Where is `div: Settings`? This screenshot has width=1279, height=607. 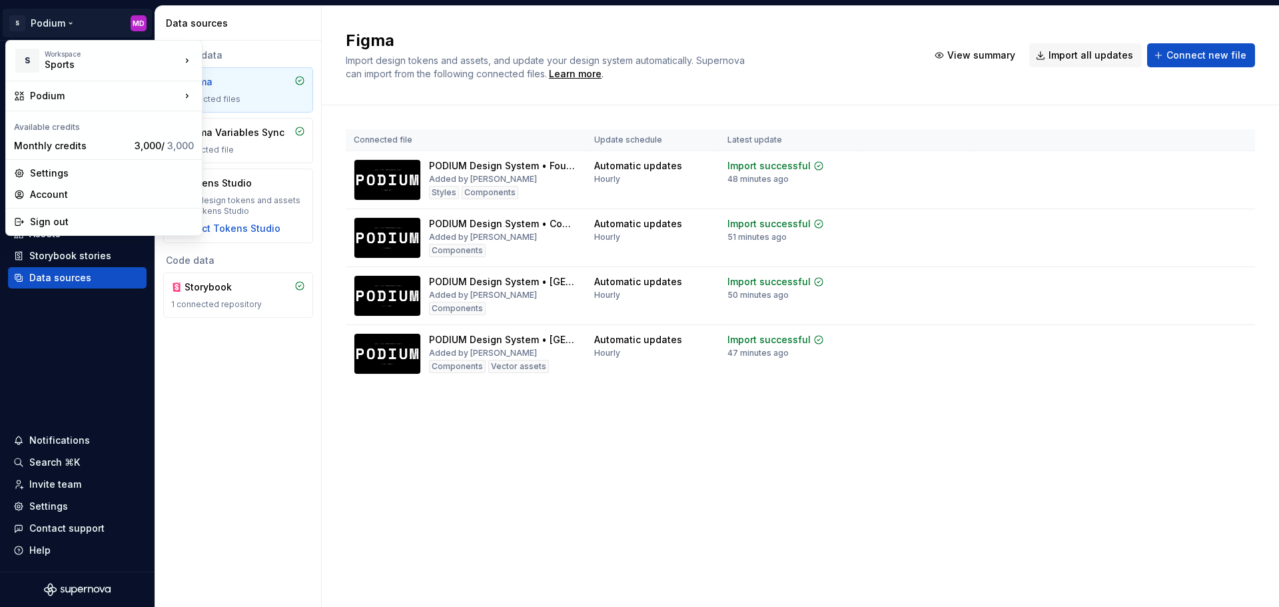
div: Settings is located at coordinates (112, 173).